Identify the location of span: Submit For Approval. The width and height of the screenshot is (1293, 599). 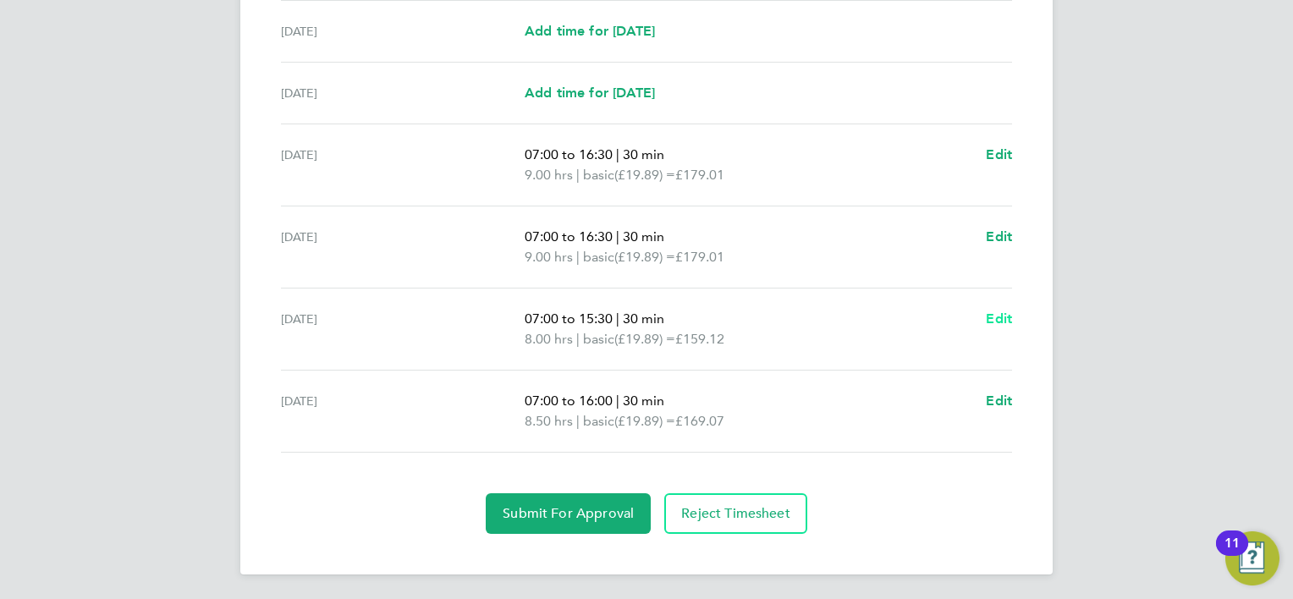
(568, 514).